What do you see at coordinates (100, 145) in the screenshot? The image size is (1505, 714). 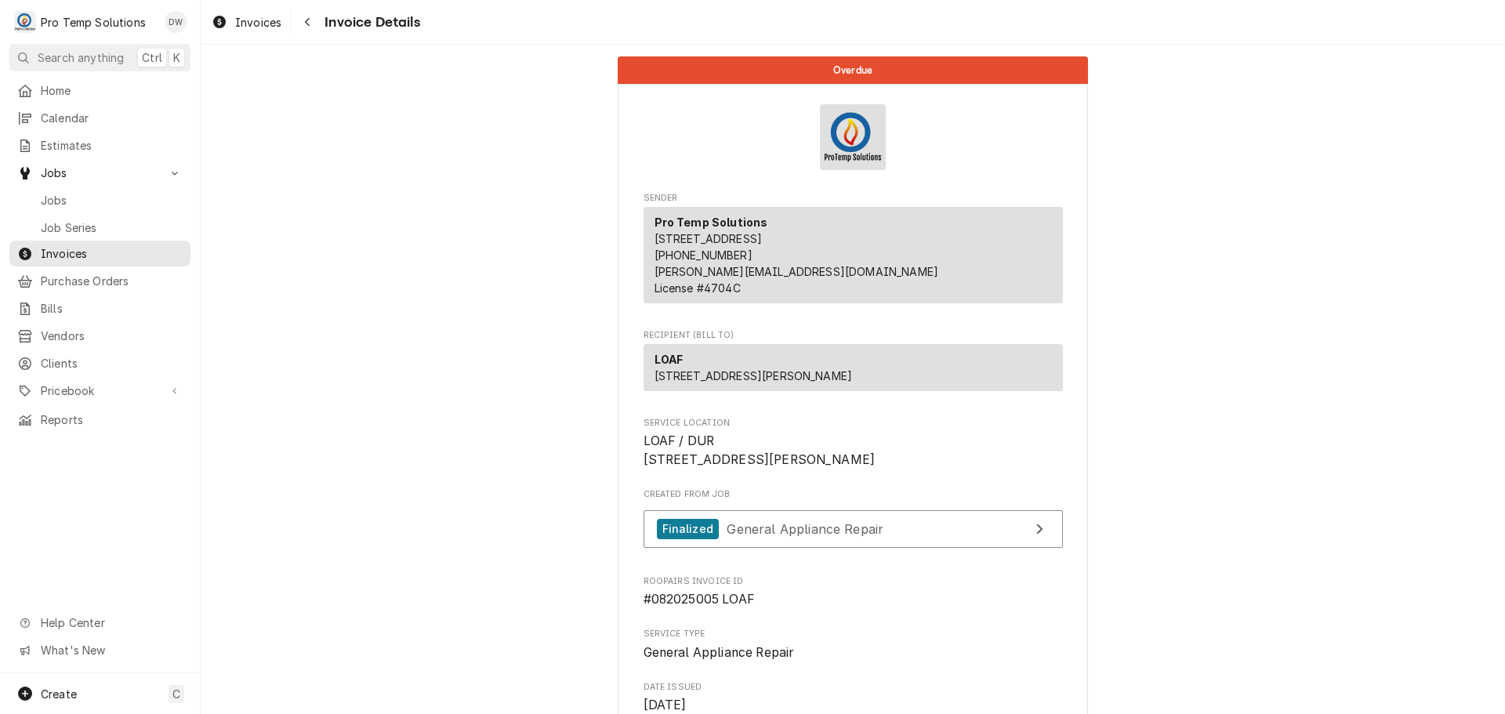 I see `a: Estimates` at bounding box center [100, 145].